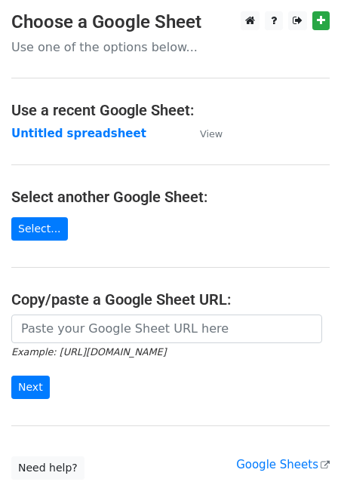  I want to click on h4: Use a recent Google Sheet:, so click(171, 110).